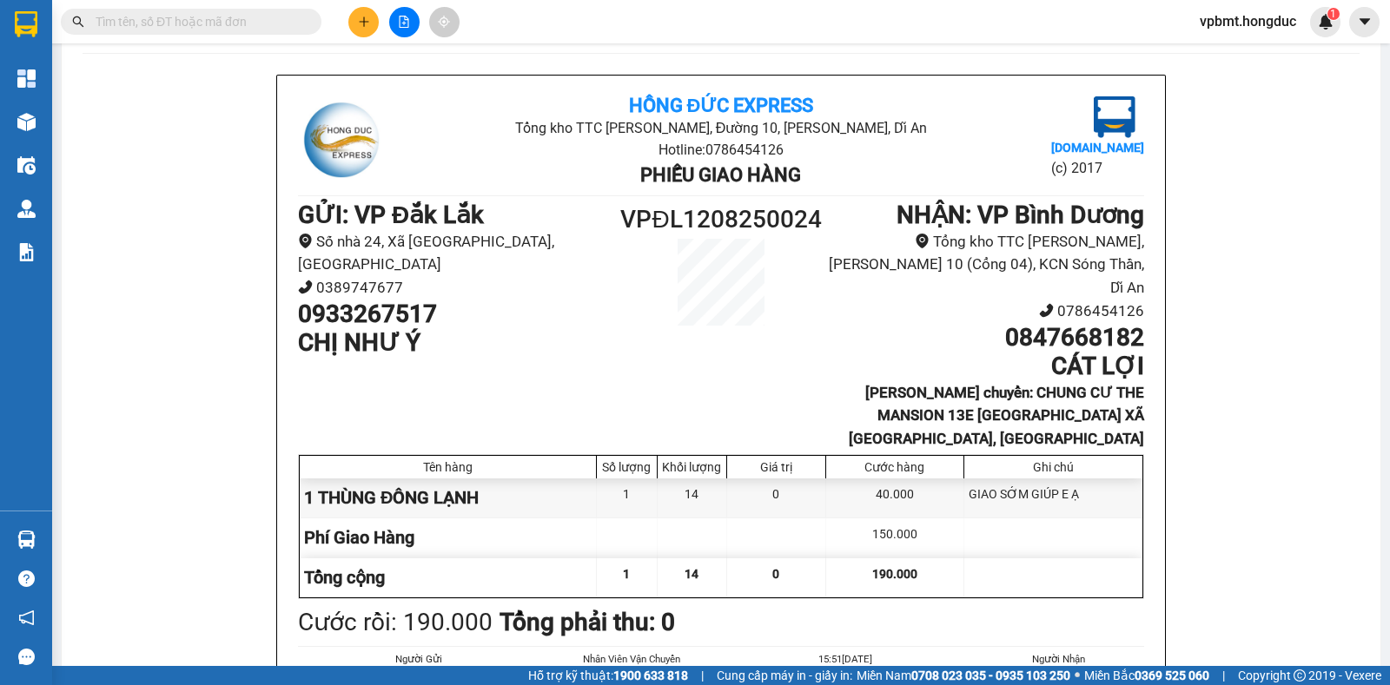  What do you see at coordinates (1333, 14) in the screenshot?
I see `sup: 1` at bounding box center [1333, 14].